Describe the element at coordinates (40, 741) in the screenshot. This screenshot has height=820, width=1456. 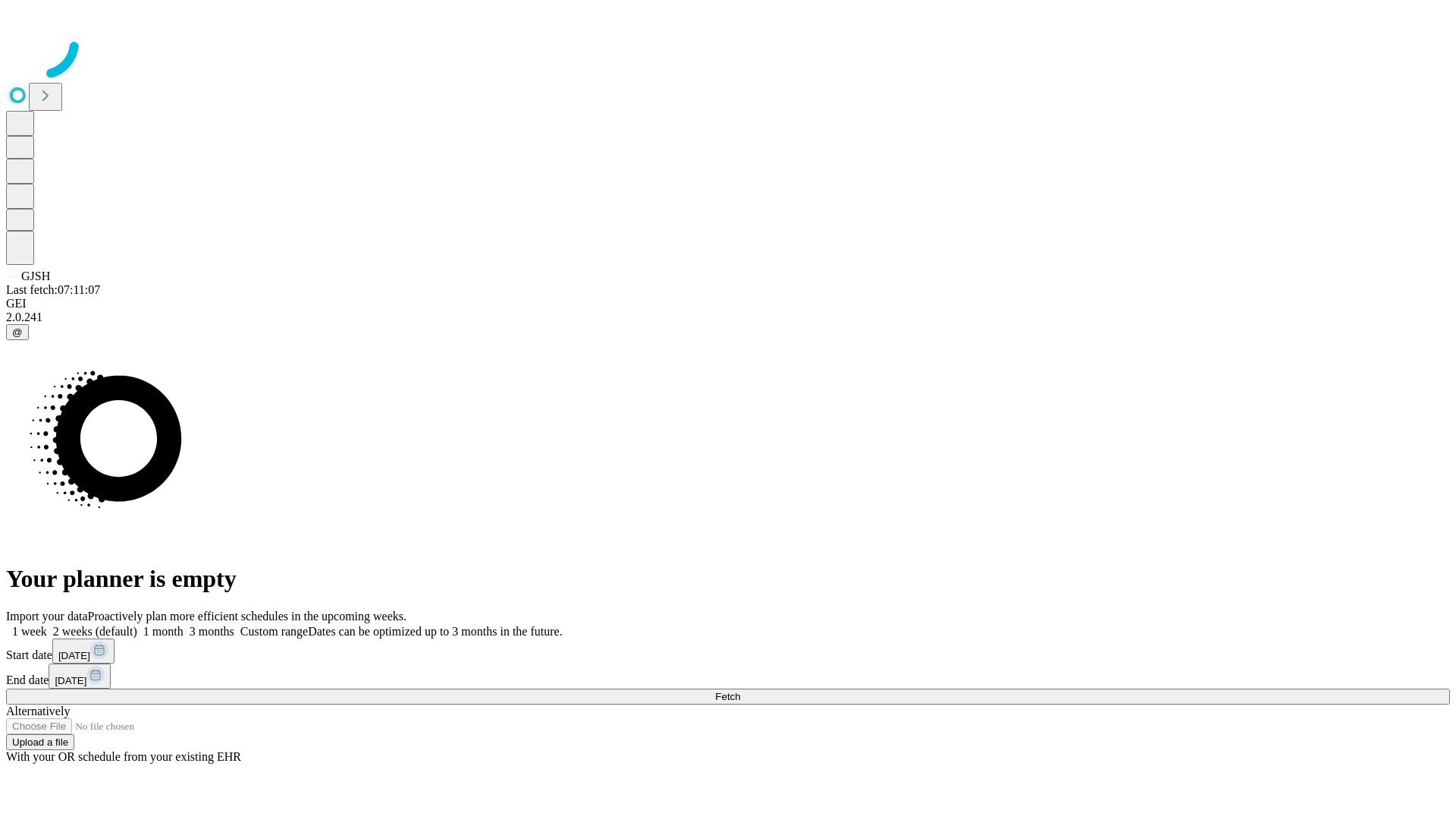
I see `button: Upload a file` at that location.